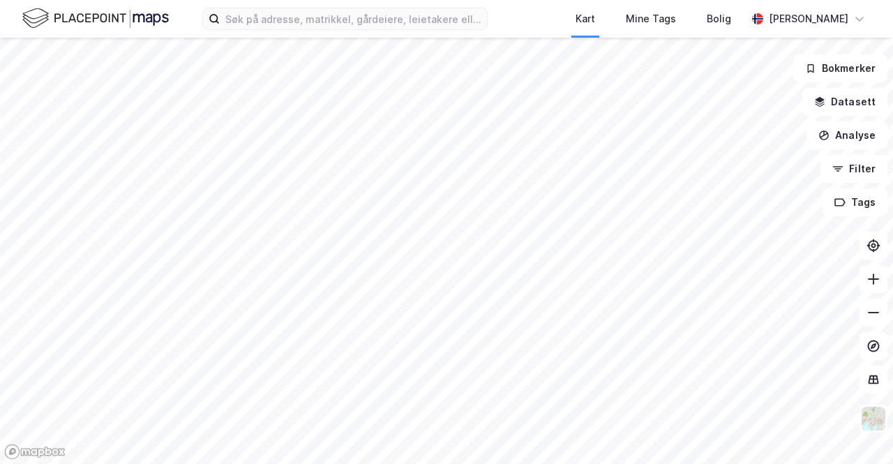 The width and height of the screenshot is (893, 464). Describe the element at coordinates (858, 430) in the screenshot. I see `div: Chat Widget` at that location.